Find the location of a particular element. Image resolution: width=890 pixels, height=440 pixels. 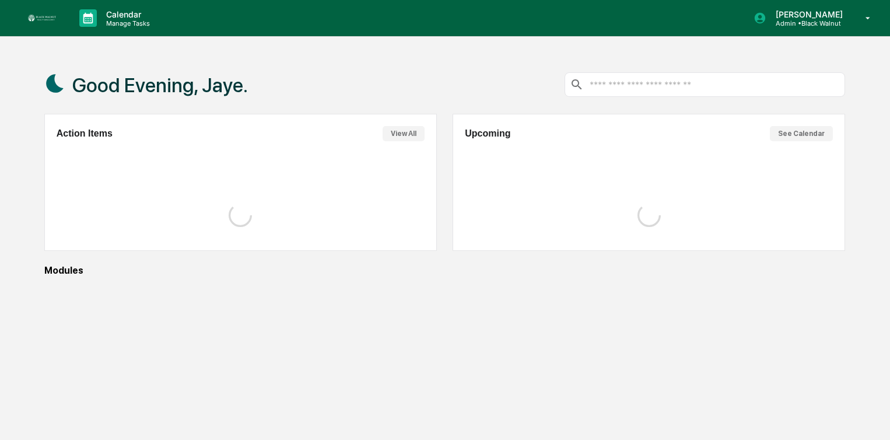

h2: Upcoming is located at coordinates (488, 134).